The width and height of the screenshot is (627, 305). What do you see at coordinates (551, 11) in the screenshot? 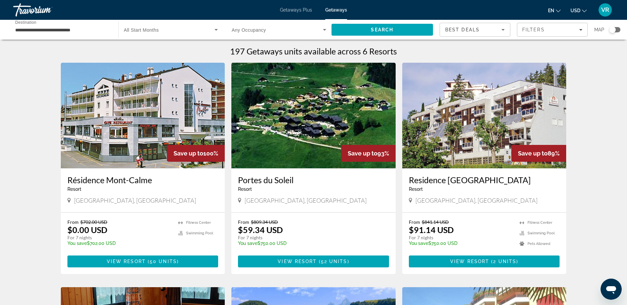
I see `span: en` at bounding box center [551, 11].